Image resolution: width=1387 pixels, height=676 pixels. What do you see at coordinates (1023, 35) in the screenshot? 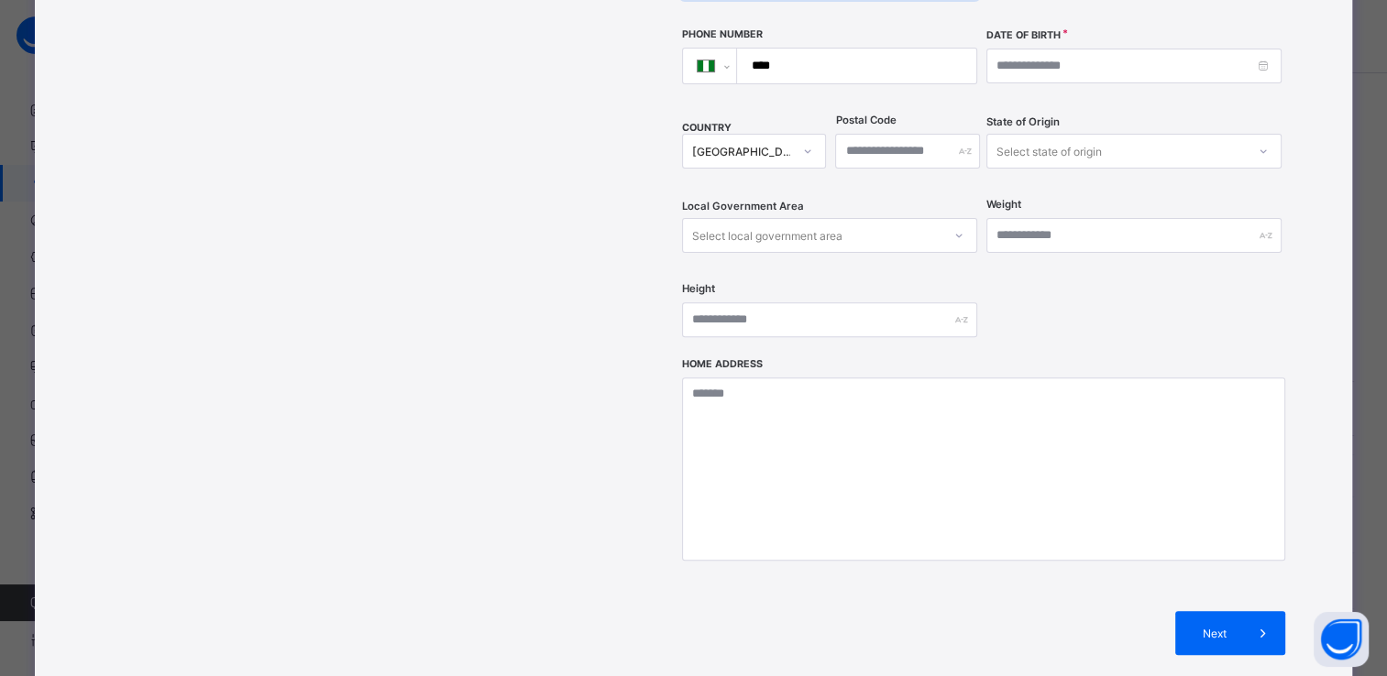
I see `label: Date of Birth` at bounding box center [1023, 35].